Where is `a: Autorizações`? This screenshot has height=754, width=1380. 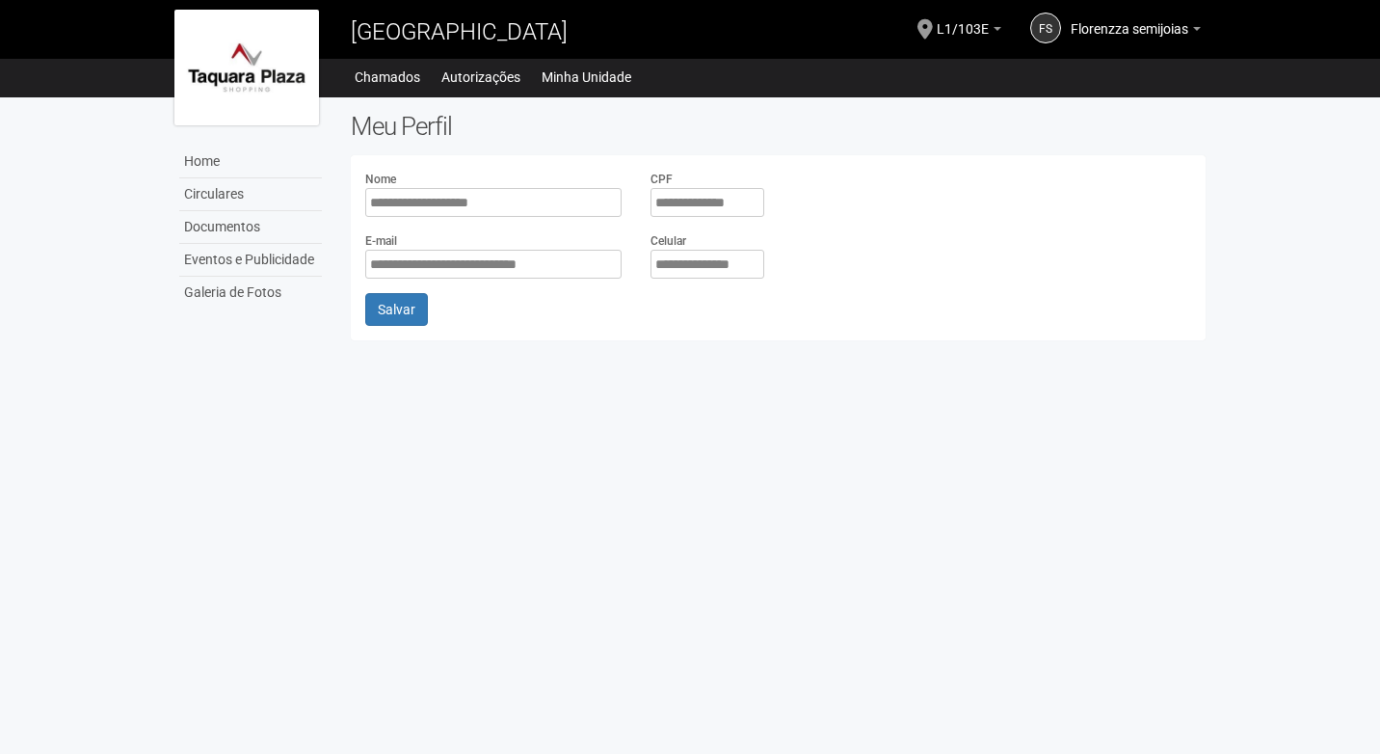 a: Autorizações is located at coordinates (481, 77).